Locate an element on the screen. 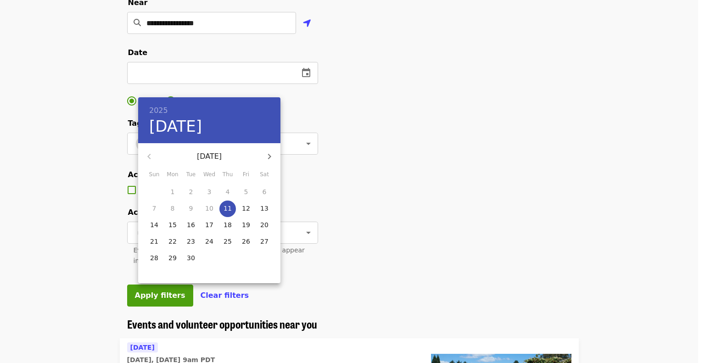 The image size is (705, 363). button: 20 is located at coordinates (264, 225).